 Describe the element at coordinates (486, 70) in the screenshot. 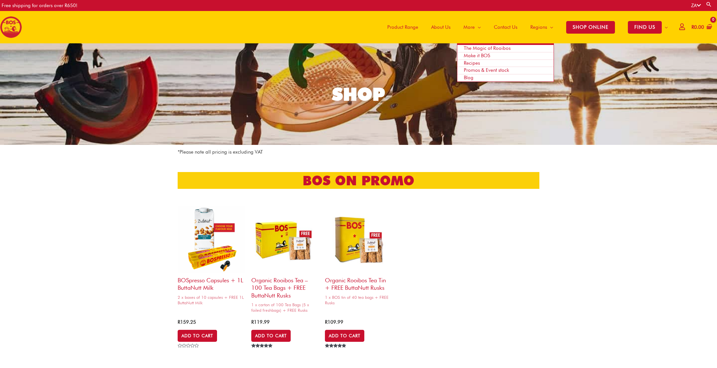

I see `span: Promos & Event stock` at that location.